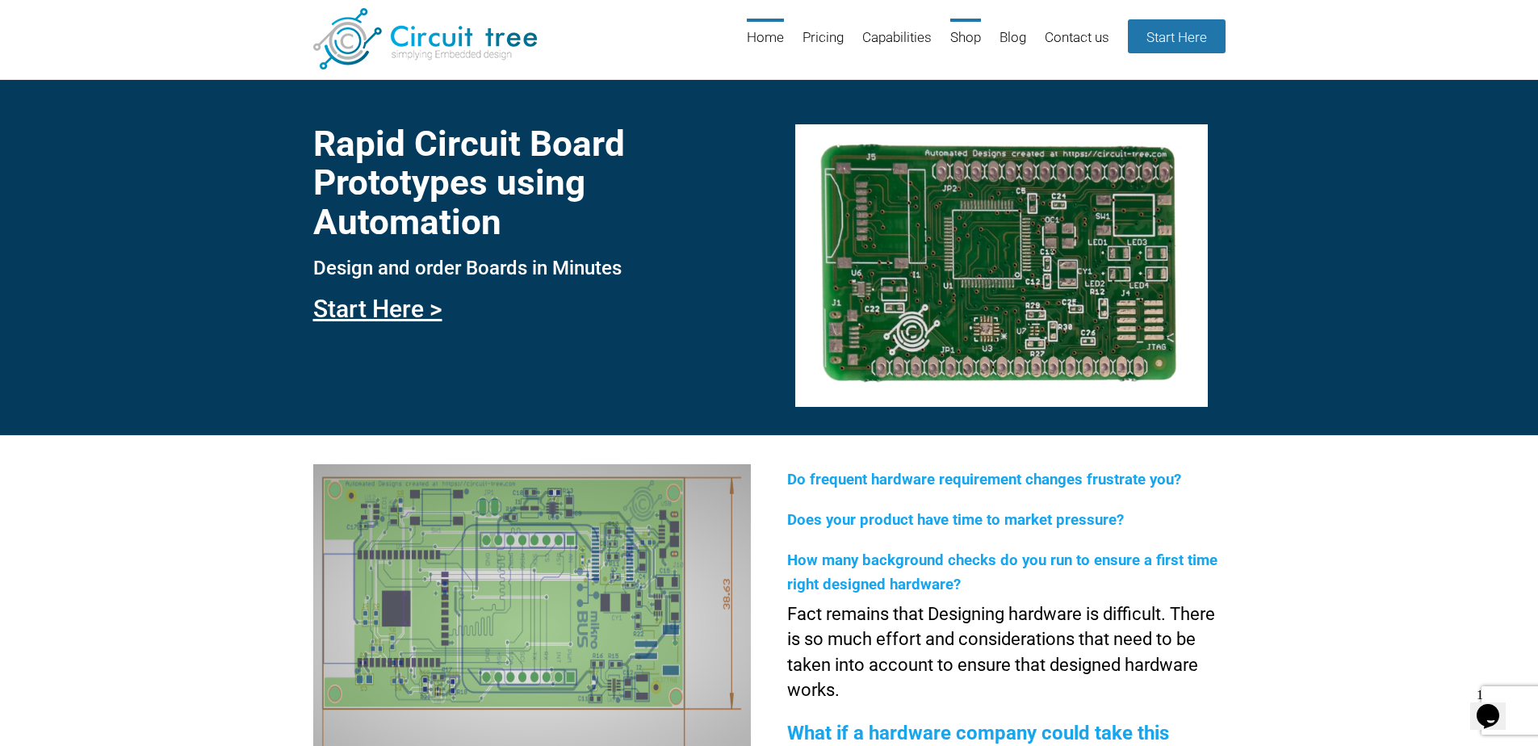 Image resolution: width=1538 pixels, height=746 pixels. What do you see at coordinates (1077, 44) in the screenshot?
I see `a: Contact us` at bounding box center [1077, 44].